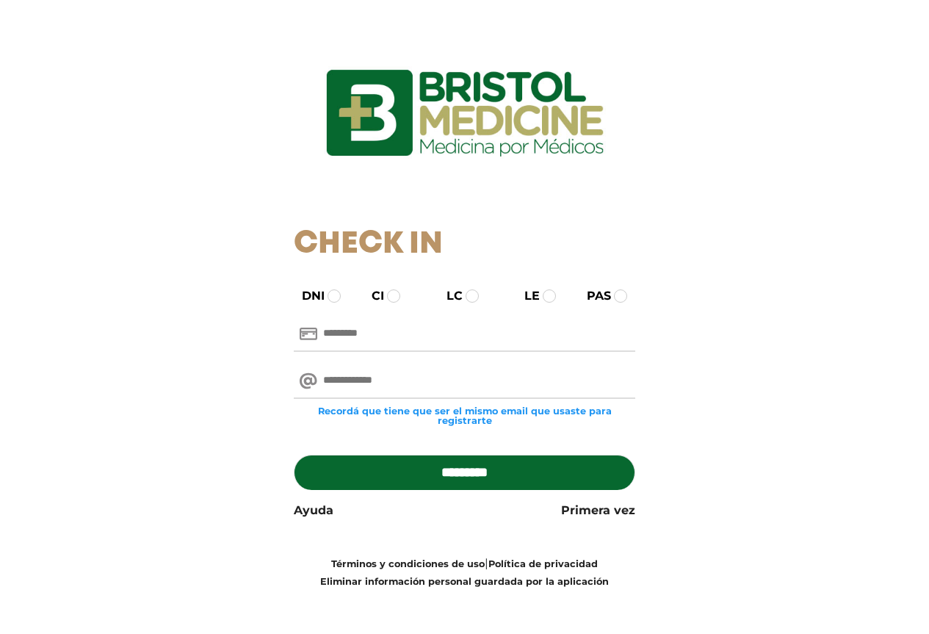  Describe the element at coordinates (464, 245) in the screenshot. I see `h1: Check In` at that location.